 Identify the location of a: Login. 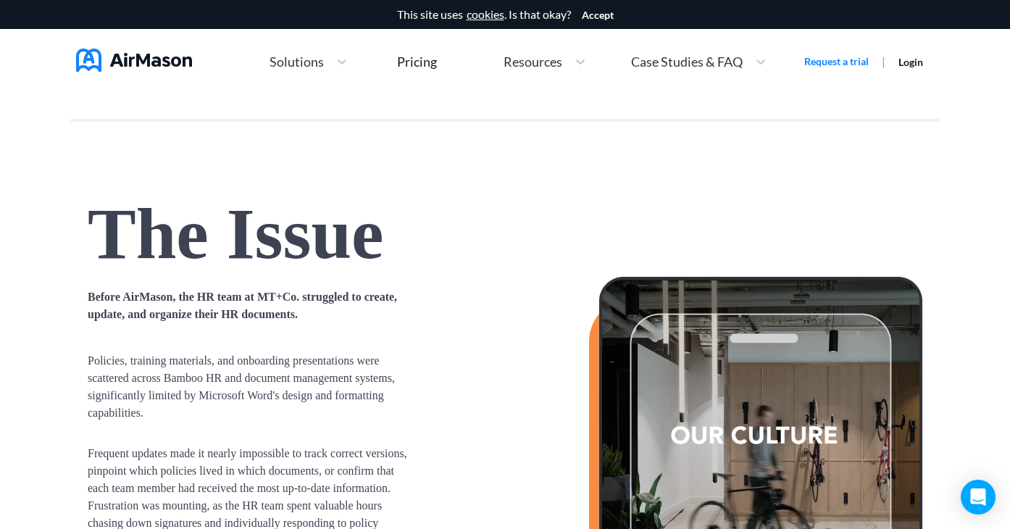
(911, 62).